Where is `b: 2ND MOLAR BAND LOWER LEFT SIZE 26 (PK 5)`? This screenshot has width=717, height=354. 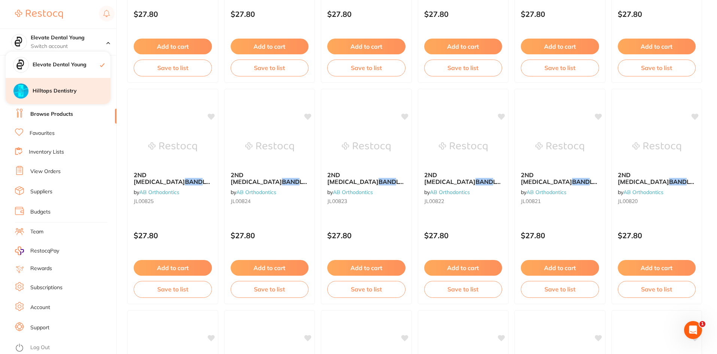
b: 2ND MOLAR BAND LOWER LEFT SIZE 26 (PK 5) is located at coordinates (173, 178).